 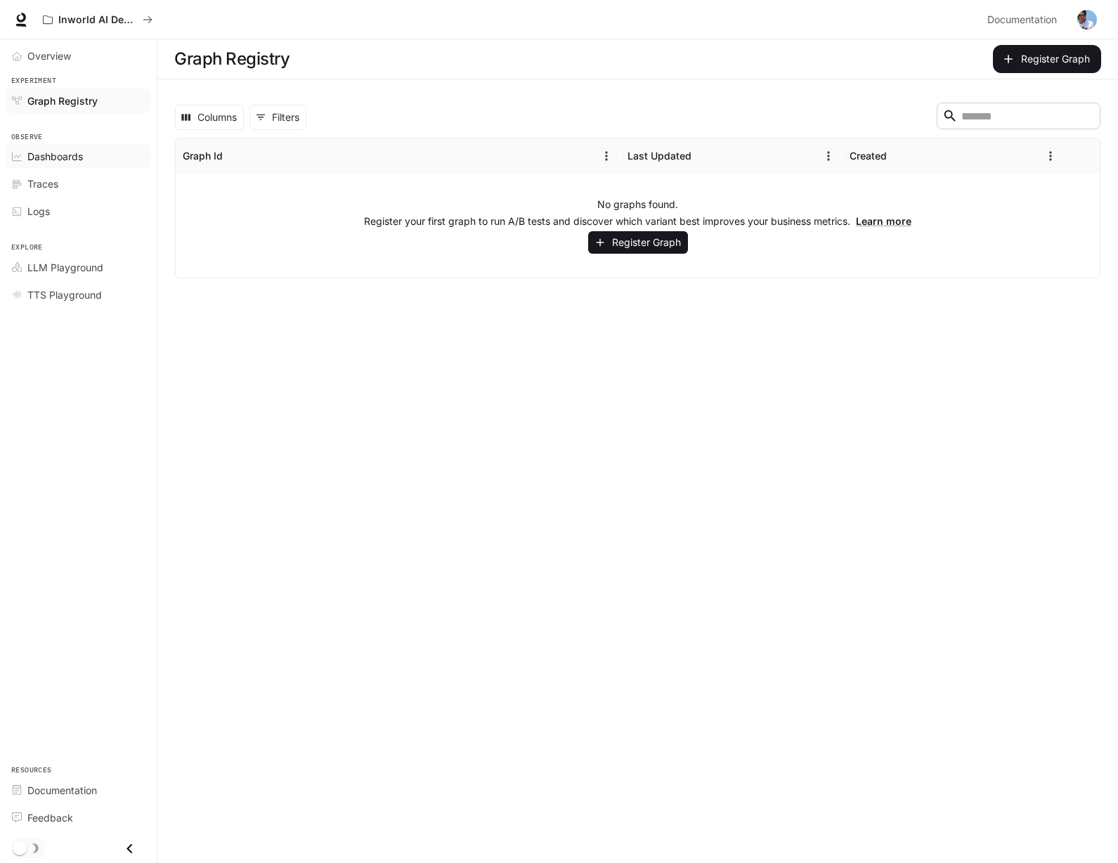 I want to click on span: Dark mode toggle, so click(x=20, y=847).